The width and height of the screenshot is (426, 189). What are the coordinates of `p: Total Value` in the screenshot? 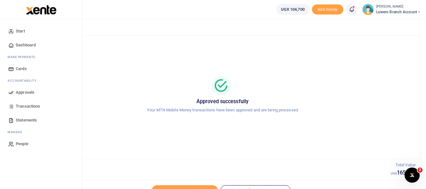 It's located at (403, 165).